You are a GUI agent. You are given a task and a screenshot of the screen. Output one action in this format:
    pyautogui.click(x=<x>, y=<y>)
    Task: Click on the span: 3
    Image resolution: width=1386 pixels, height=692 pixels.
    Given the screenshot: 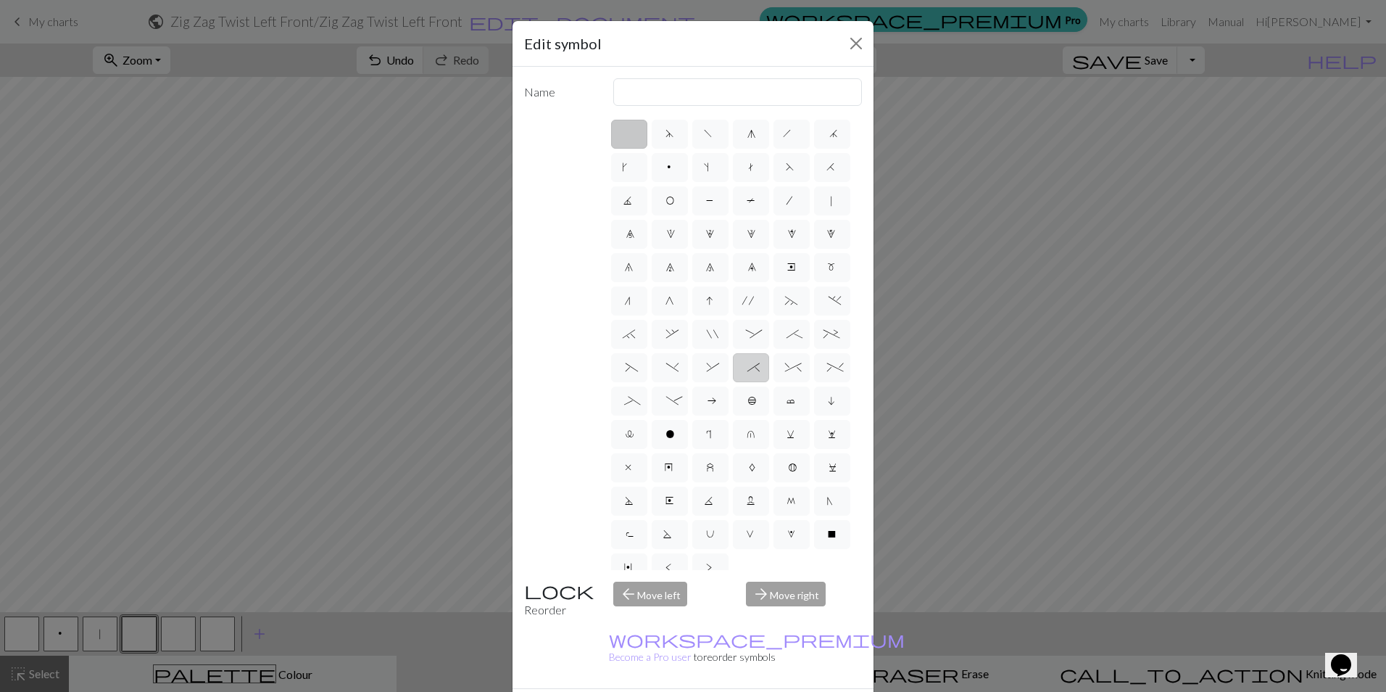 What is the action you would take?
    pyautogui.click(x=751, y=236)
    